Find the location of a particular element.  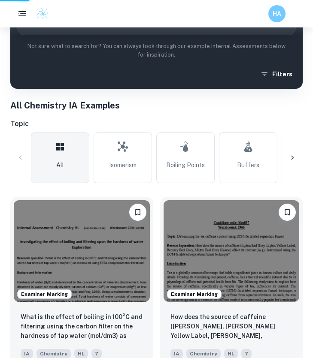

img: Chemistry IA example thumbnail: How does the source of caffeine (Lipton is located at coordinates (231, 251).